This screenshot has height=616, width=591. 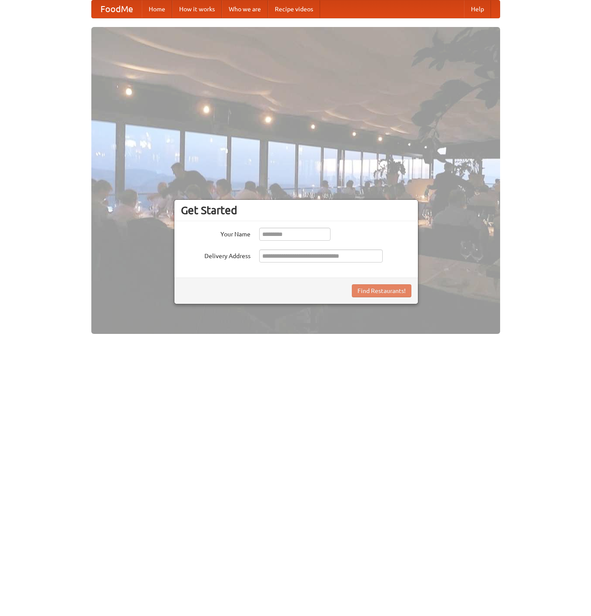 What do you see at coordinates (296, 210) in the screenshot?
I see `h3: Get Started` at bounding box center [296, 210].